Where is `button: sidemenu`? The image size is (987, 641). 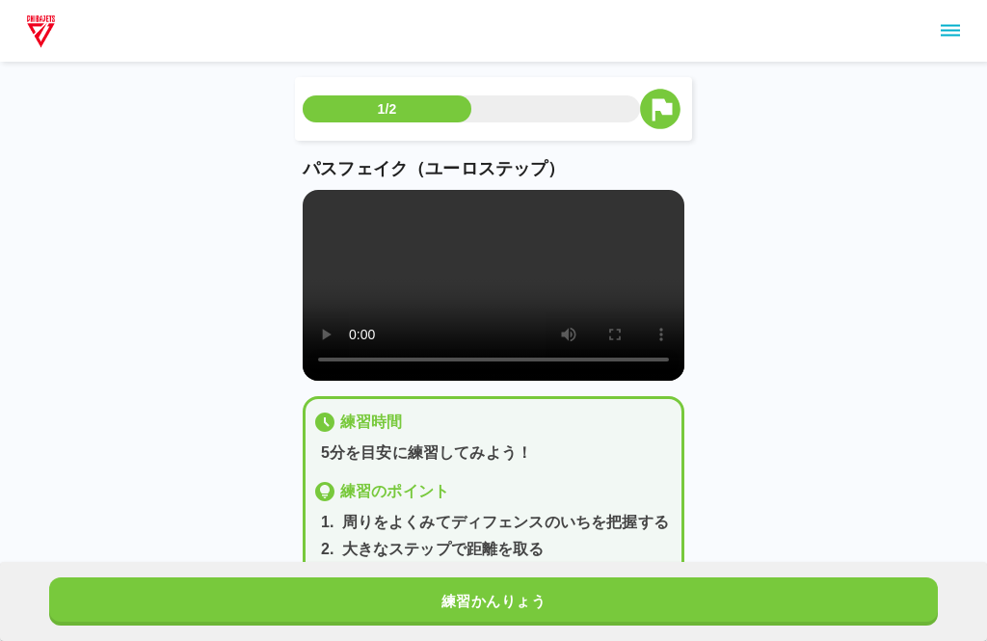
button: sidemenu is located at coordinates (950, 31).